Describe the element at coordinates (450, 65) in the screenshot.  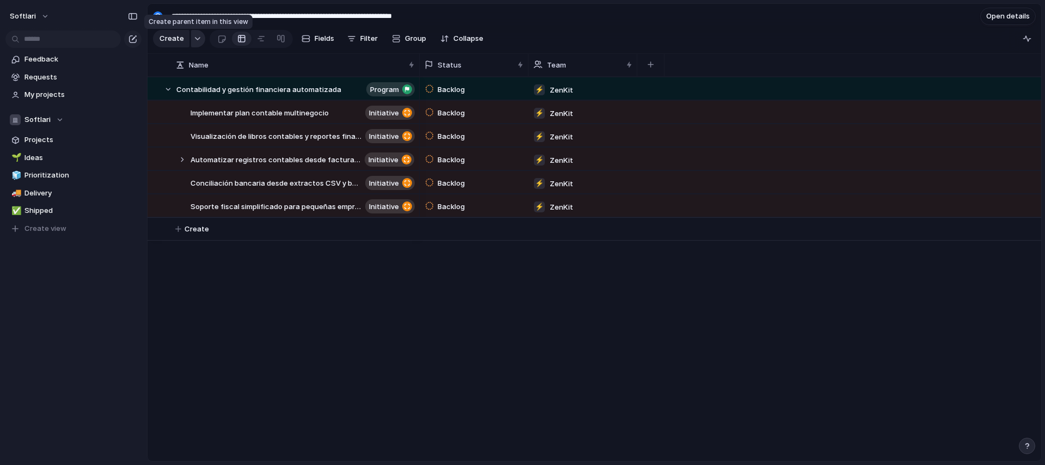
I see `span: Status` at that location.